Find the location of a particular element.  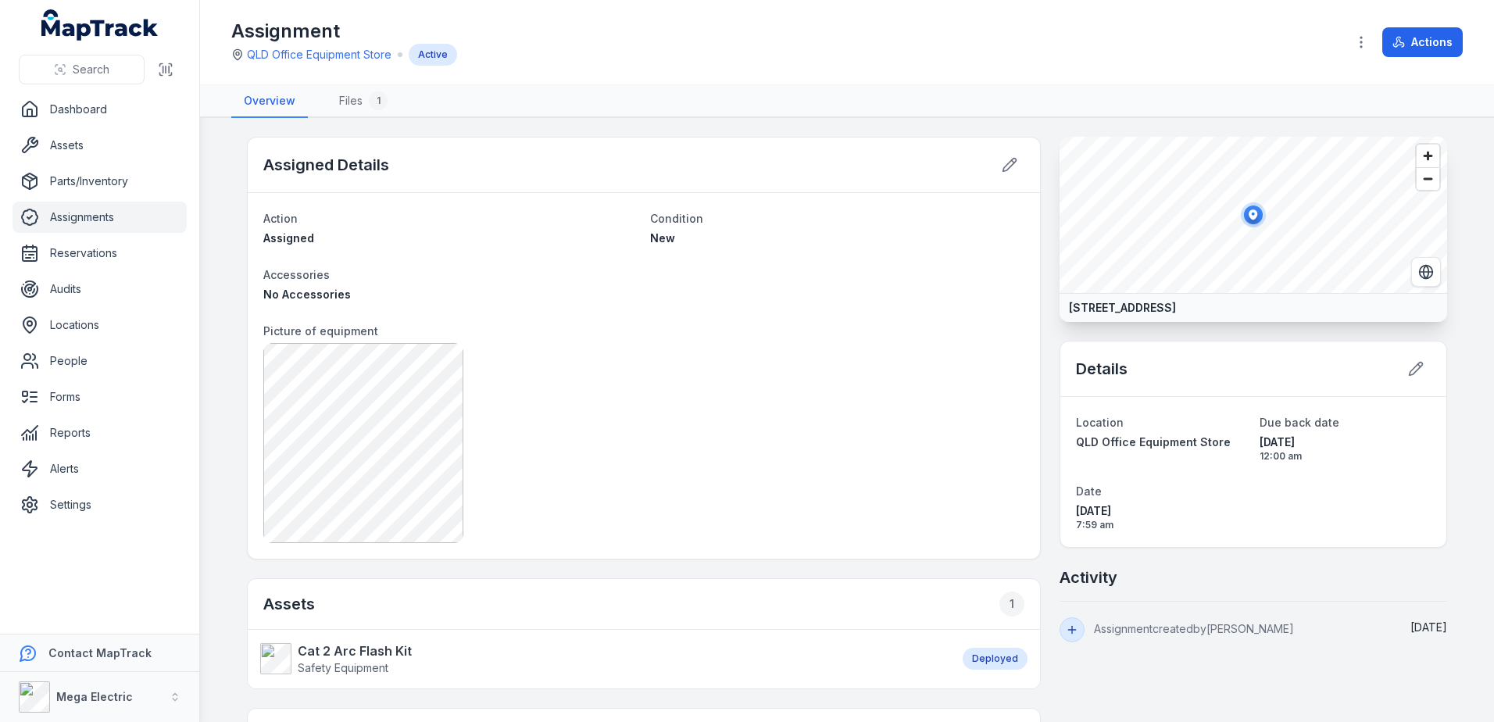

span: Location is located at coordinates (1099, 422).